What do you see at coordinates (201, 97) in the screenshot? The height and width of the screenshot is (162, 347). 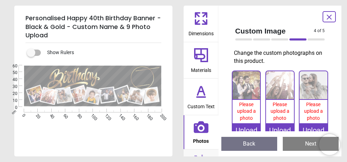 I see `button: Custom Text` at bounding box center [201, 97].